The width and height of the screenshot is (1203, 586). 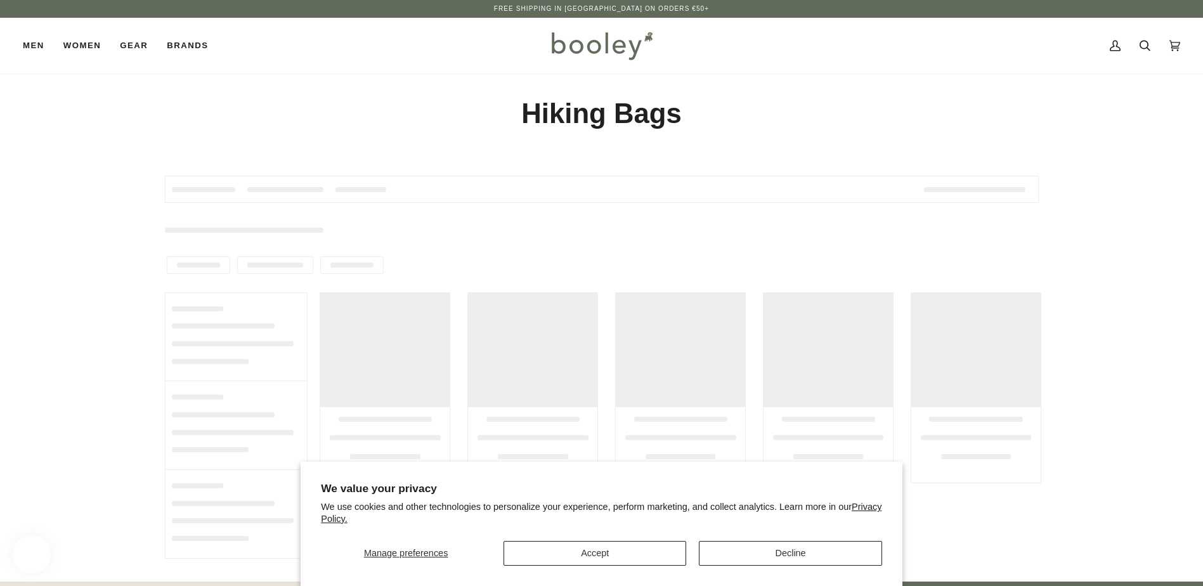 I want to click on span: Men, so click(x=34, y=46).